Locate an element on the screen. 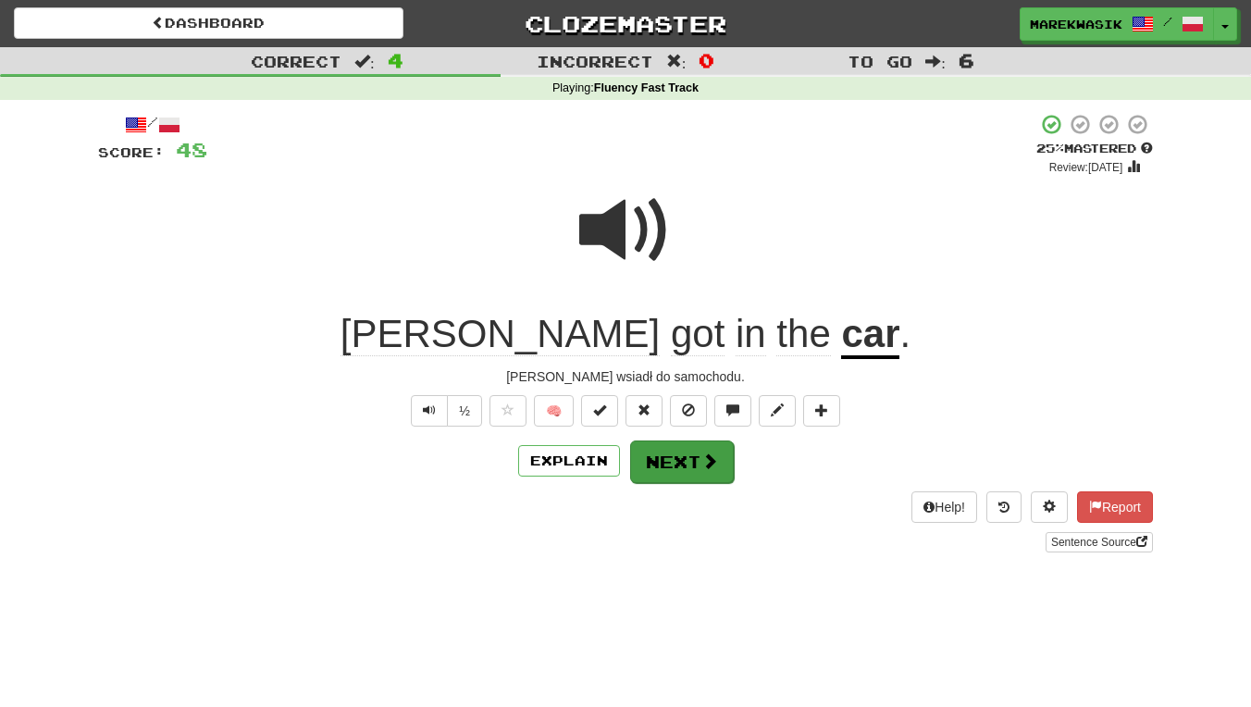 This screenshot has width=1251, height=707. u: car is located at coordinates (870, 335).